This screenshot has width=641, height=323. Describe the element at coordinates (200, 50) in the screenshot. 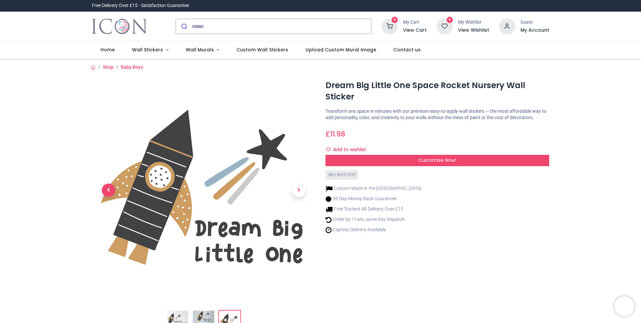

I see `span: Wall Murals` at that location.